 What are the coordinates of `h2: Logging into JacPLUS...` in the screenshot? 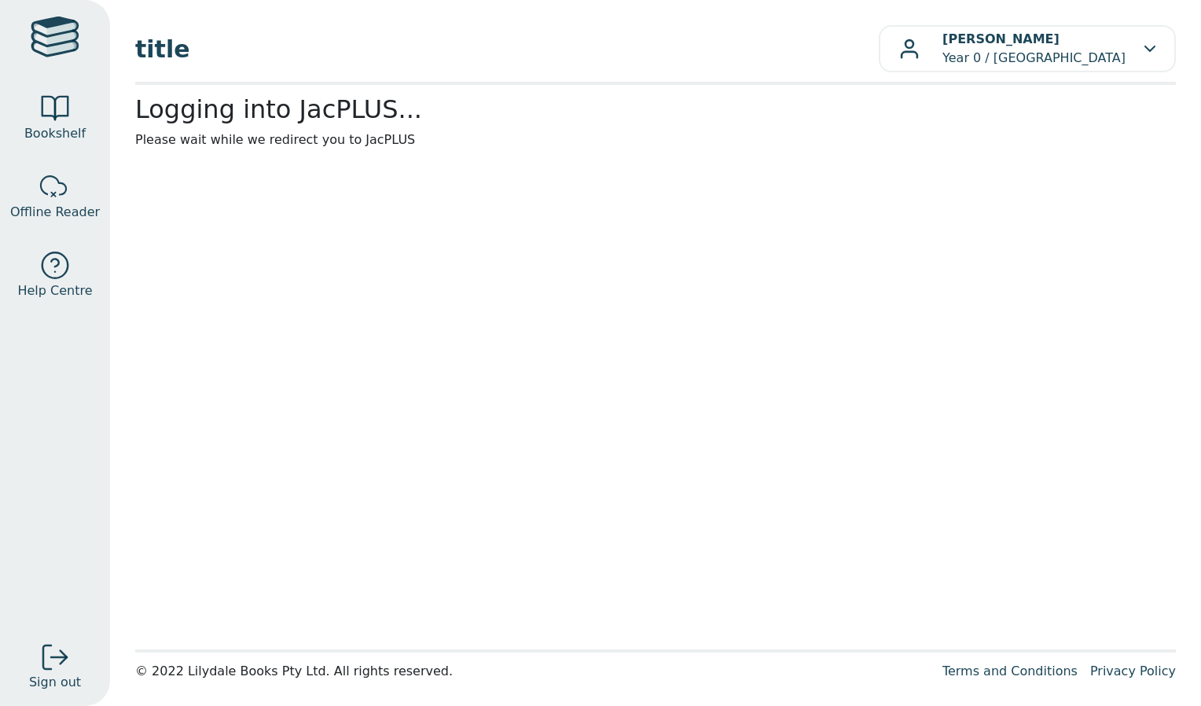 It's located at (655, 109).